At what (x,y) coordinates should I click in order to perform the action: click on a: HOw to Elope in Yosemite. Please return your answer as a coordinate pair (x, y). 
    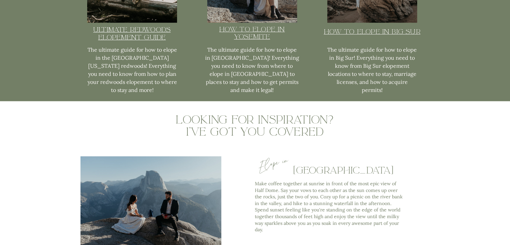
    Looking at the image, I should click on (252, 35).